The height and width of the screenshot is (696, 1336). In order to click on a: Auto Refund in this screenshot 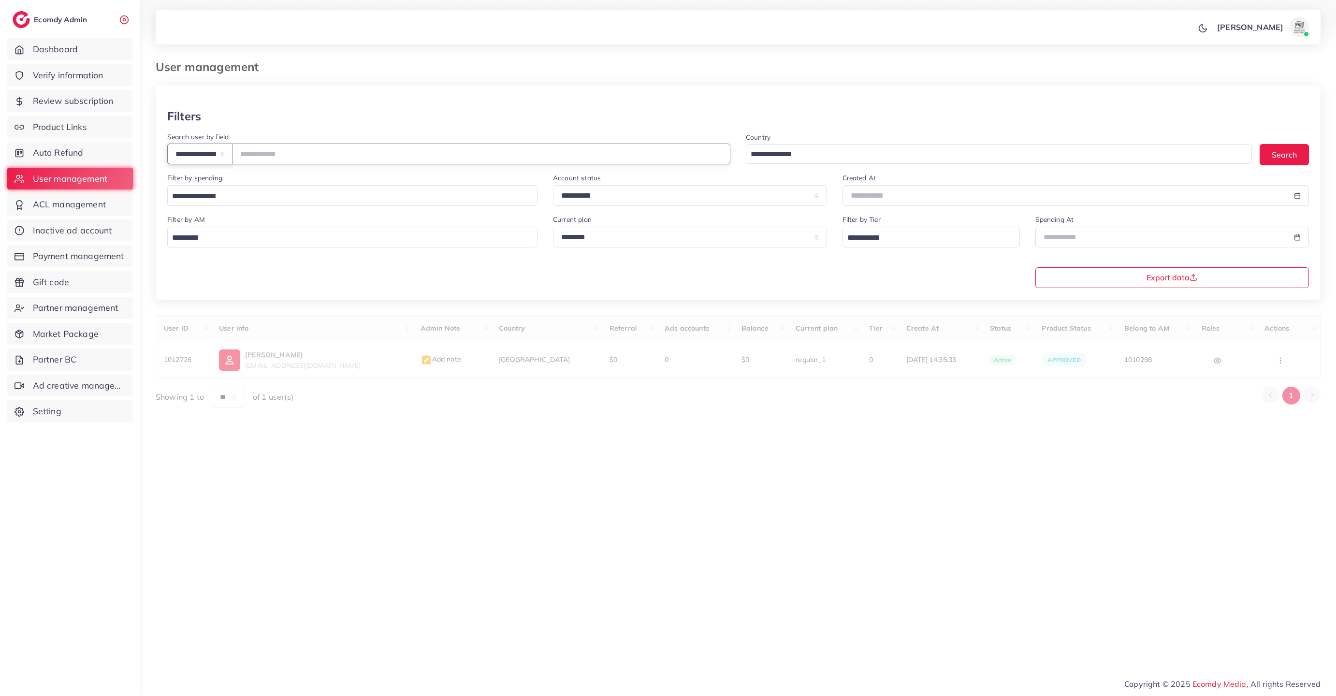, I will do `click(70, 153)`.